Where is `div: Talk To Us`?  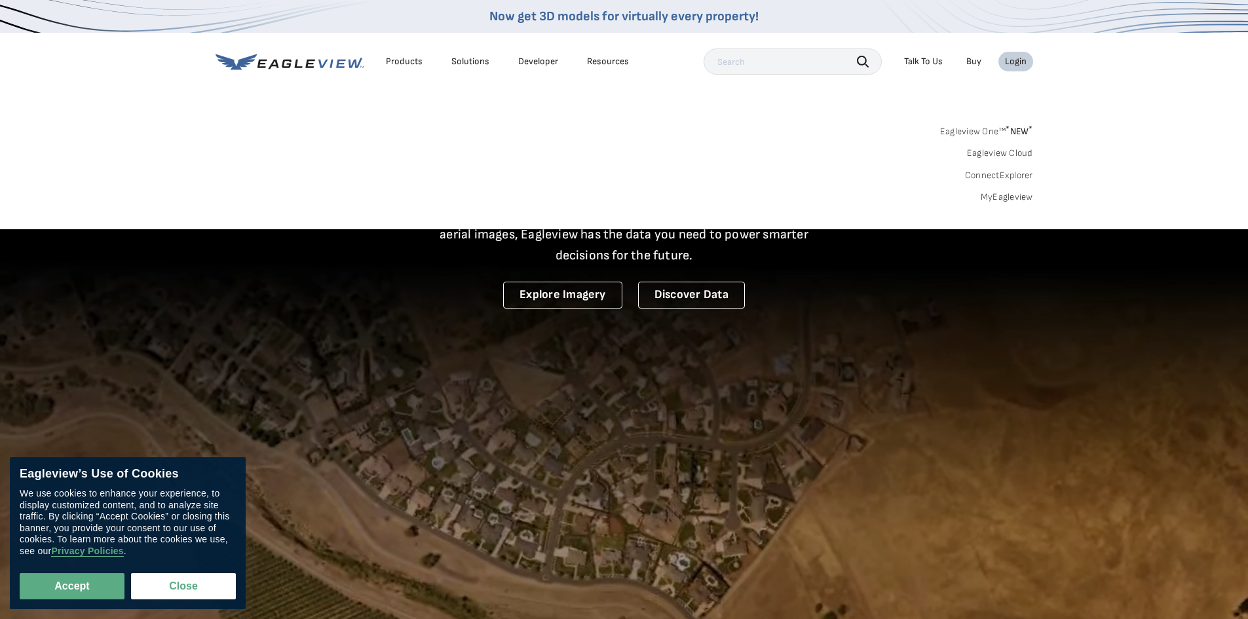
div: Talk To Us is located at coordinates (923, 62).